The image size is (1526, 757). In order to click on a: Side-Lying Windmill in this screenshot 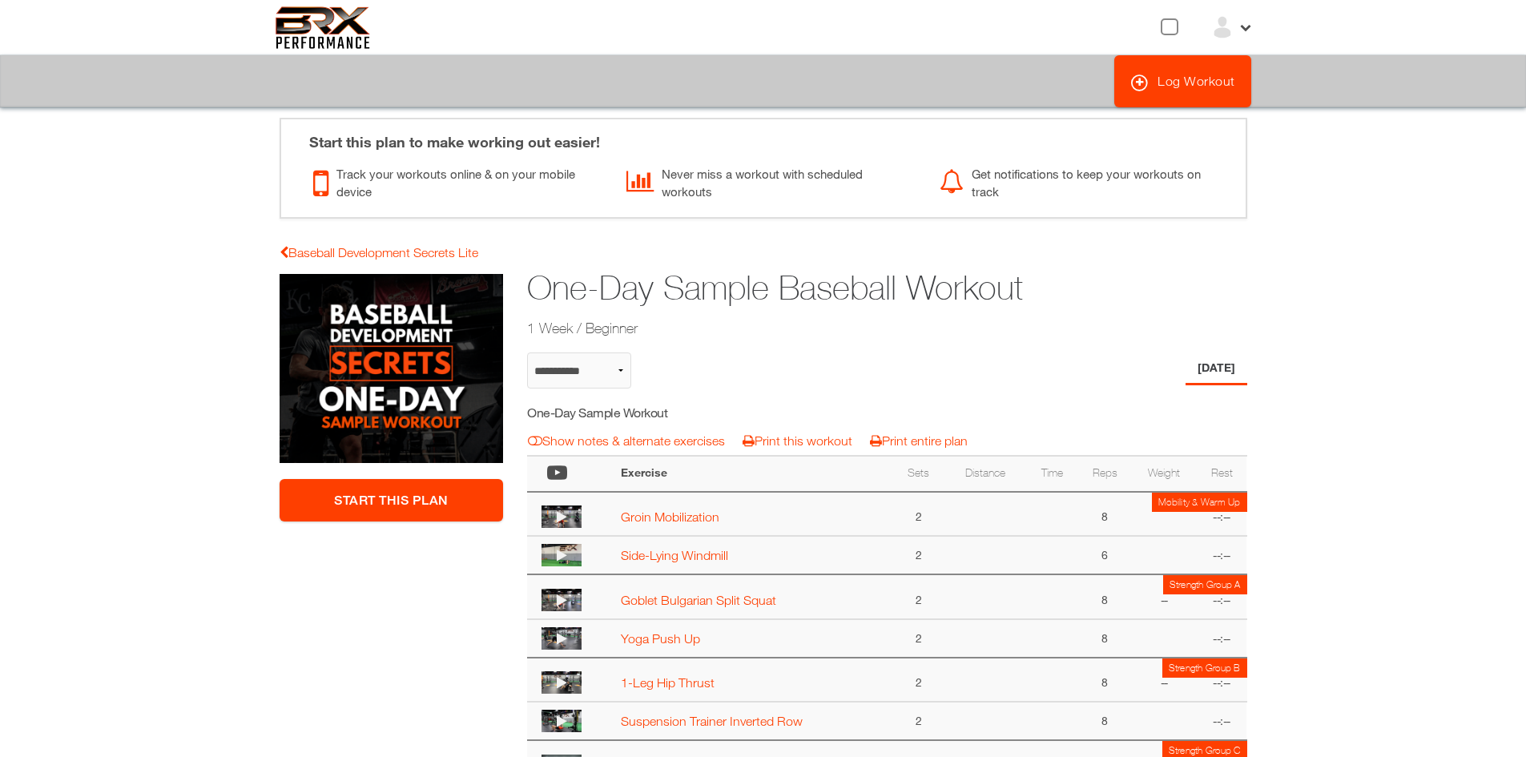, I will do `click(674, 555)`.